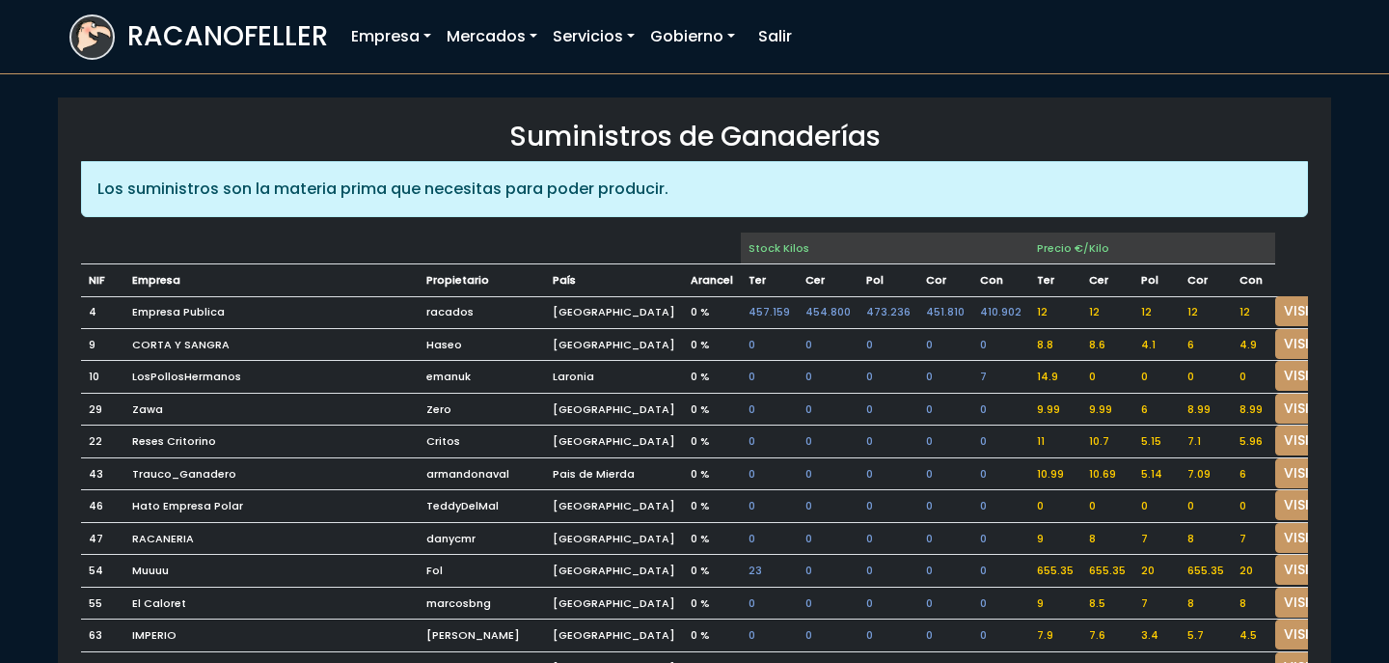  Describe the element at coordinates (693, 37) in the screenshot. I see `a: Gobierno` at that location.